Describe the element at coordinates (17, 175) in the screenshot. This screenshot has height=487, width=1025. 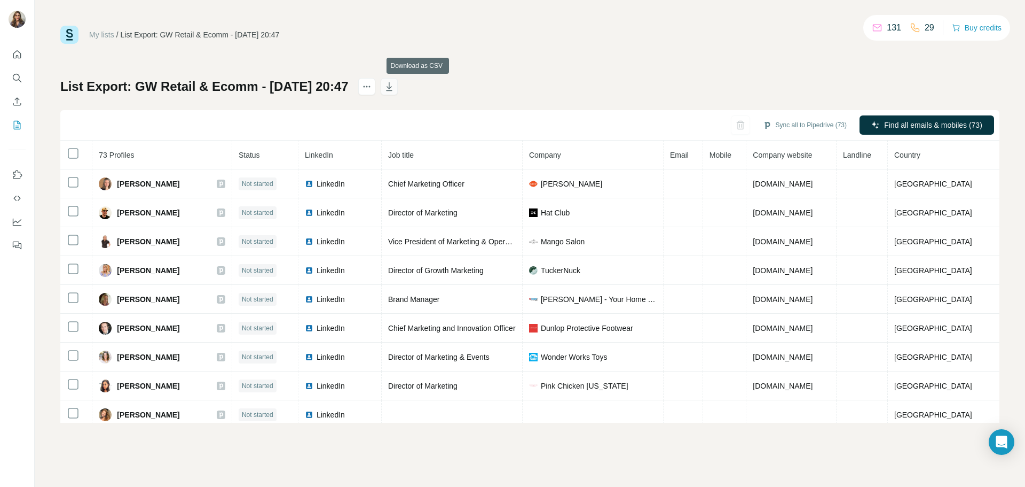
I see `button: Use Surfe on LinkedIn` at that location.